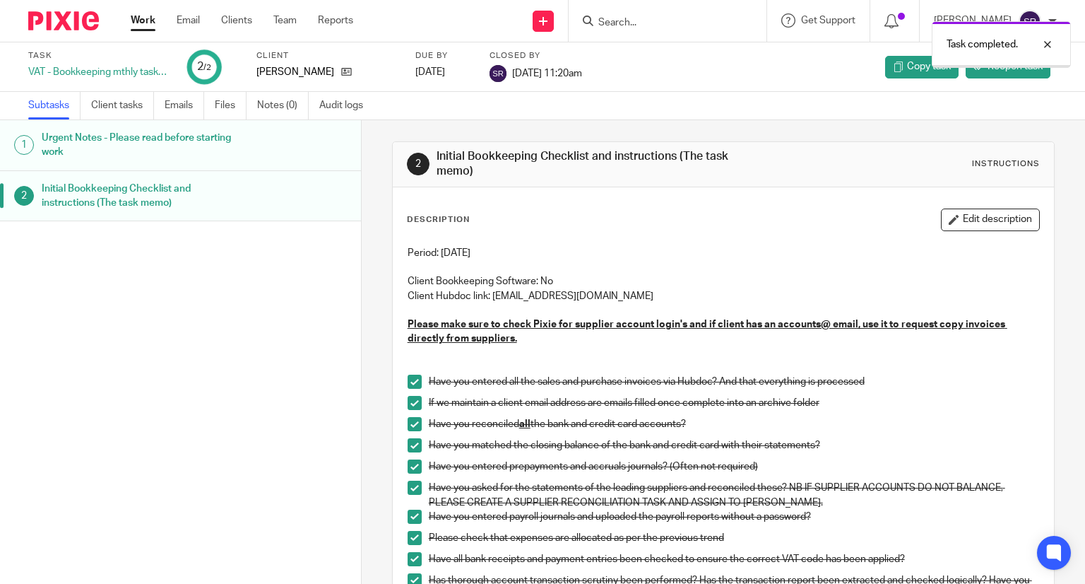 The image size is (1085, 584). What do you see at coordinates (734, 403) in the screenshot?
I see `p: If we maintain a client email address are emails filled once complete into an archive folder` at bounding box center [734, 403].